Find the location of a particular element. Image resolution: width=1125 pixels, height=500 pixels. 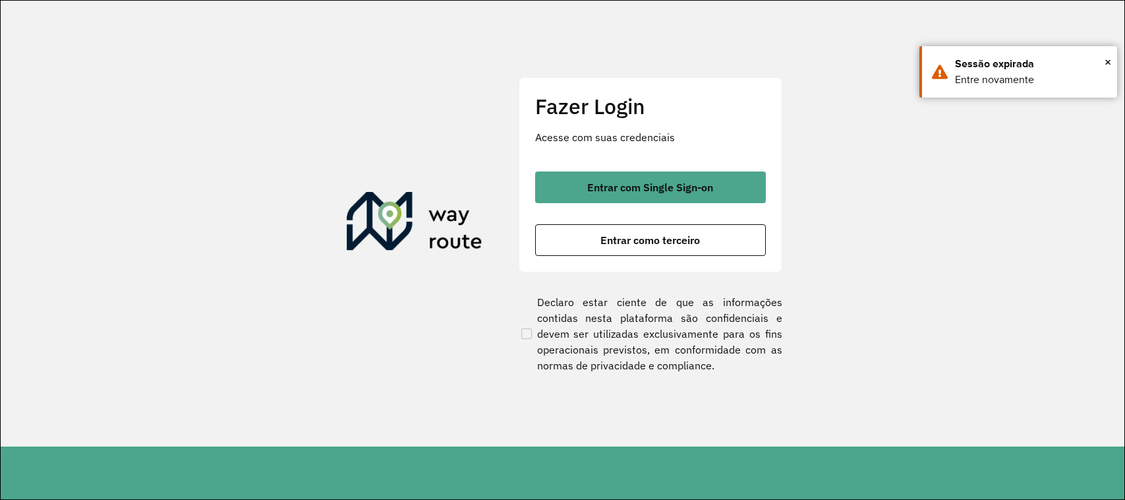

div: Entre novamente is located at coordinates (1031, 80).